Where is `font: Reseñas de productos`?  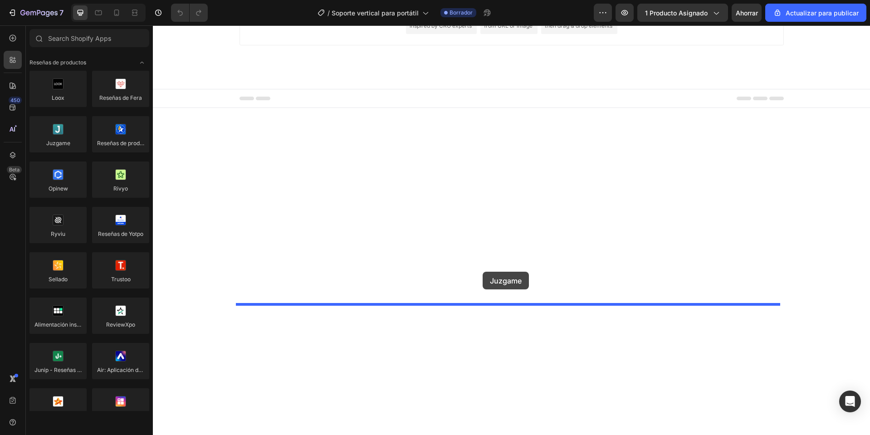 font: Reseñas de productos is located at coordinates (58, 62).